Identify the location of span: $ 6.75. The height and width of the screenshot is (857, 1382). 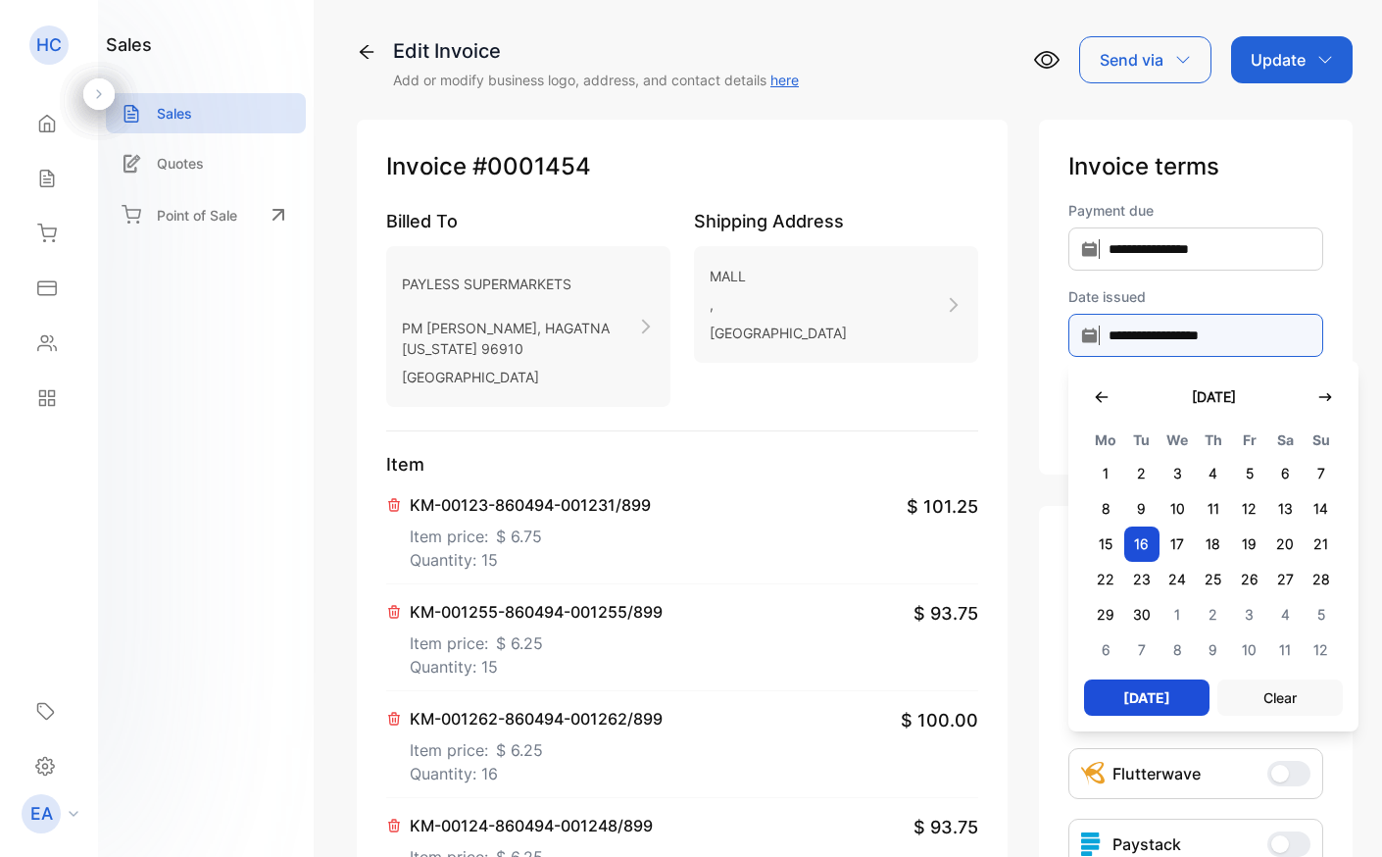
(519, 536).